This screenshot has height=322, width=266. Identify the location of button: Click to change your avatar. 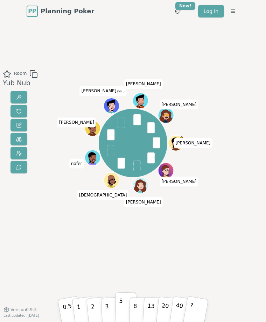
(112, 106).